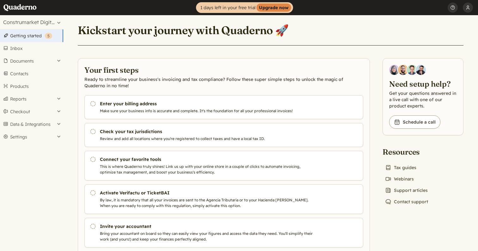 The width and height of the screenshot is (478, 251). Describe the element at coordinates (403, 70) in the screenshot. I see `img: Jairo Fumero, Account Executive at Quaderno` at that location.